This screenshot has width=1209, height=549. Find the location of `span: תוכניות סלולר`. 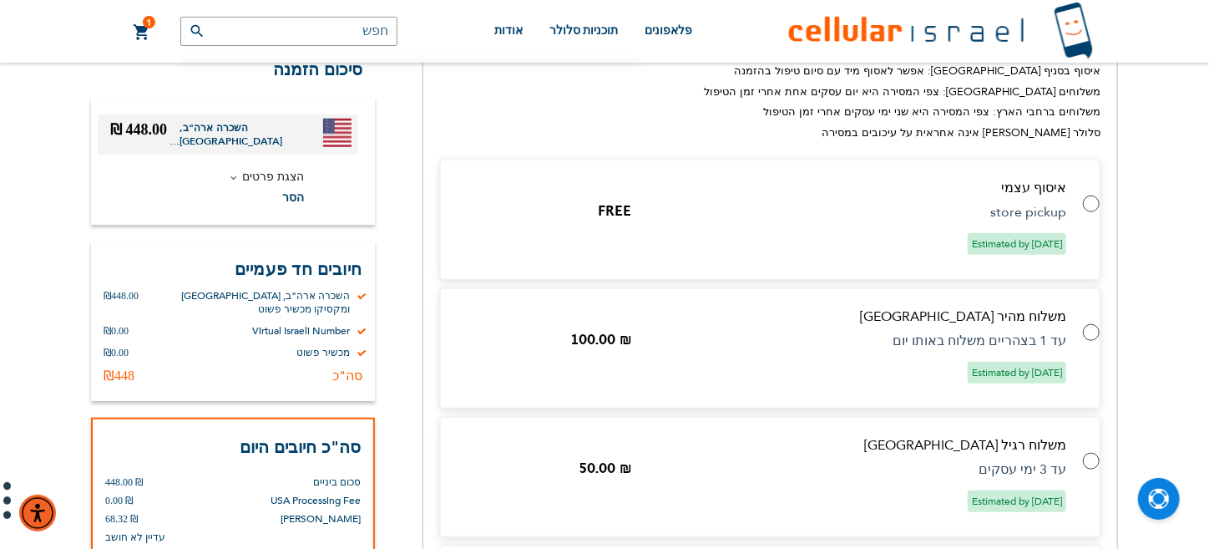

span: תוכניות סלולר is located at coordinates (584, 30).